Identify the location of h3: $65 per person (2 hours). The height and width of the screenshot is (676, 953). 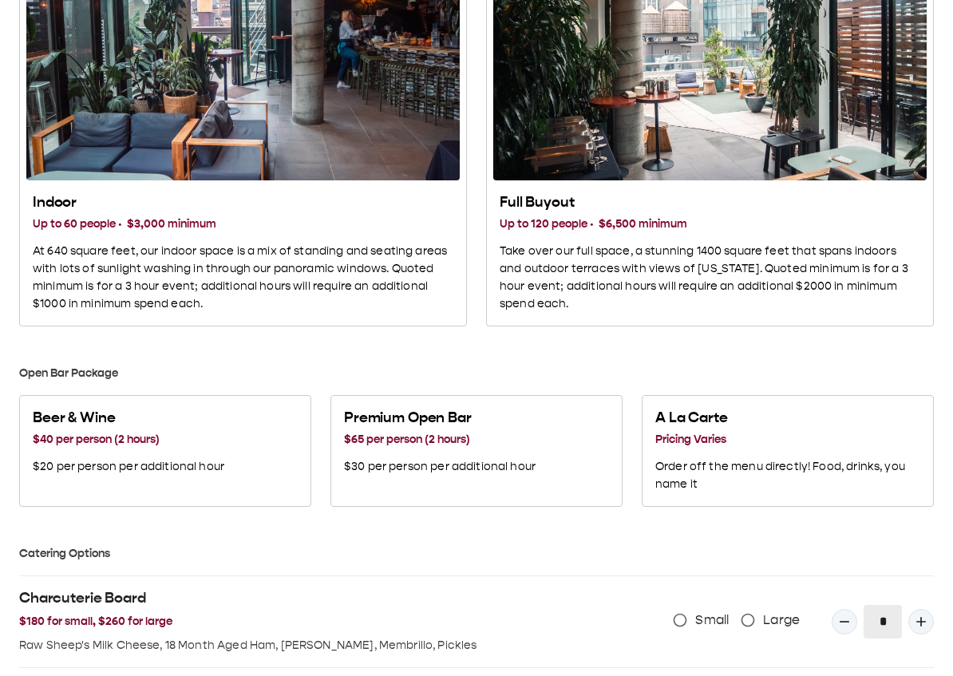
(440, 440).